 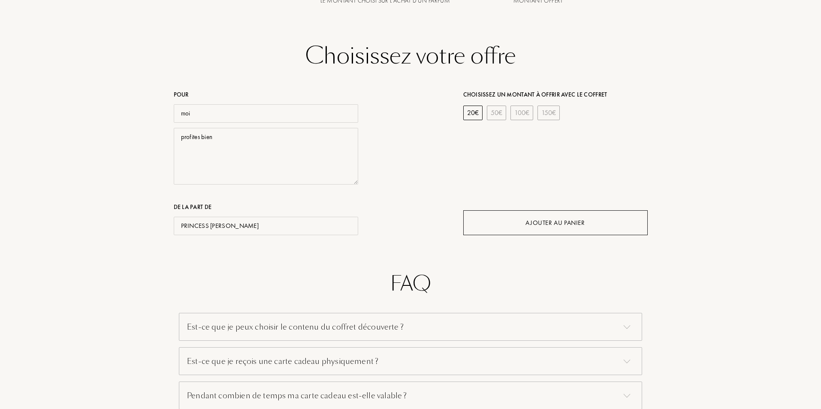 I want to click on div: 100 €, so click(x=522, y=113).